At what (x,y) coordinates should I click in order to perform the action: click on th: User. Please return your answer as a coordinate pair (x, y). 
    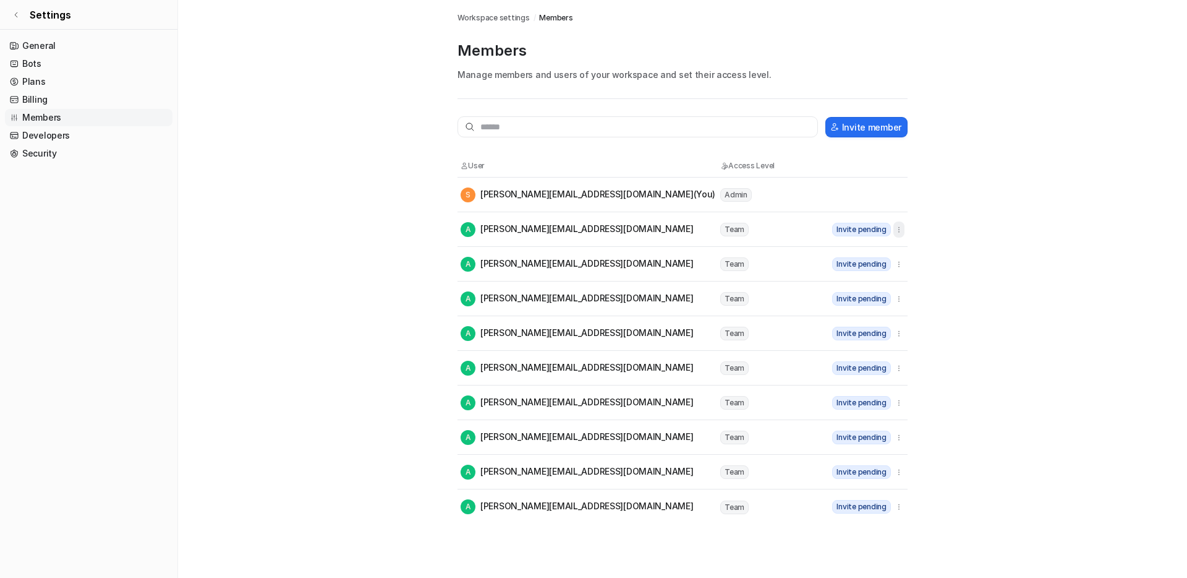
    Looking at the image, I should click on (590, 166).